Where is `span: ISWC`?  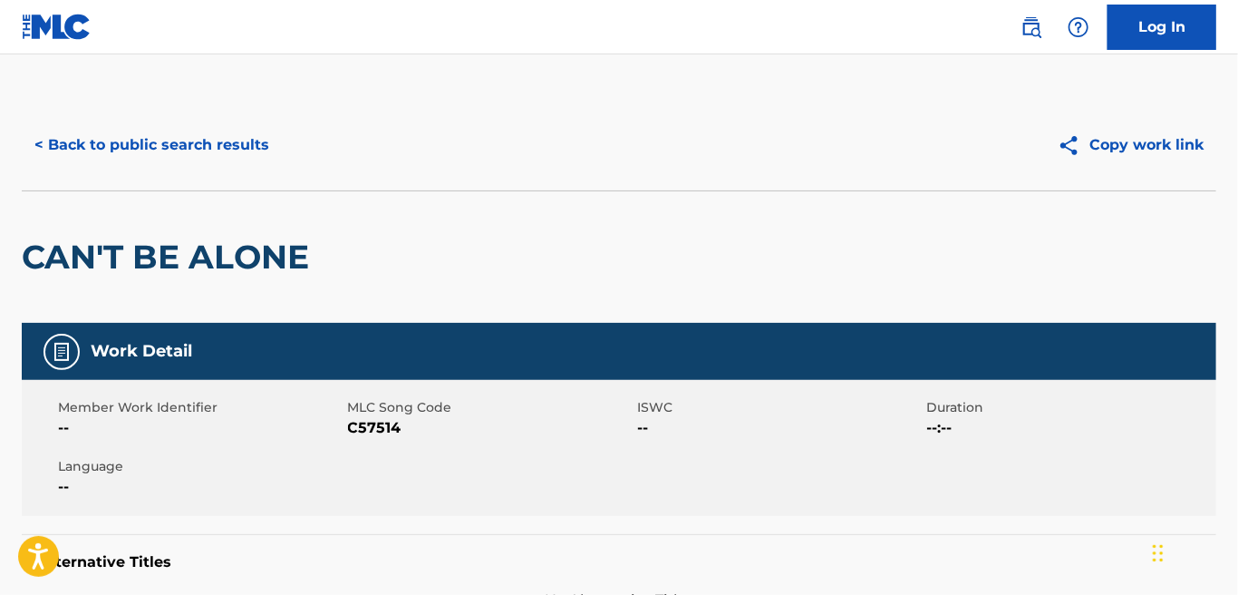 span: ISWC is located at coordinates (780, 407).